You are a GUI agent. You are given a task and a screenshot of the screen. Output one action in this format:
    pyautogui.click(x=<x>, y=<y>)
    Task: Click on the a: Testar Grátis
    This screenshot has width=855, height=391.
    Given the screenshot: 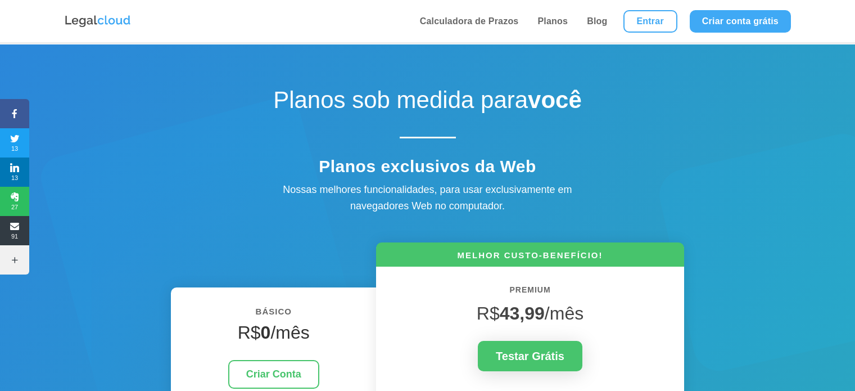 What is the action you would take?
    pyautogui.click(x=530, y=356)
    